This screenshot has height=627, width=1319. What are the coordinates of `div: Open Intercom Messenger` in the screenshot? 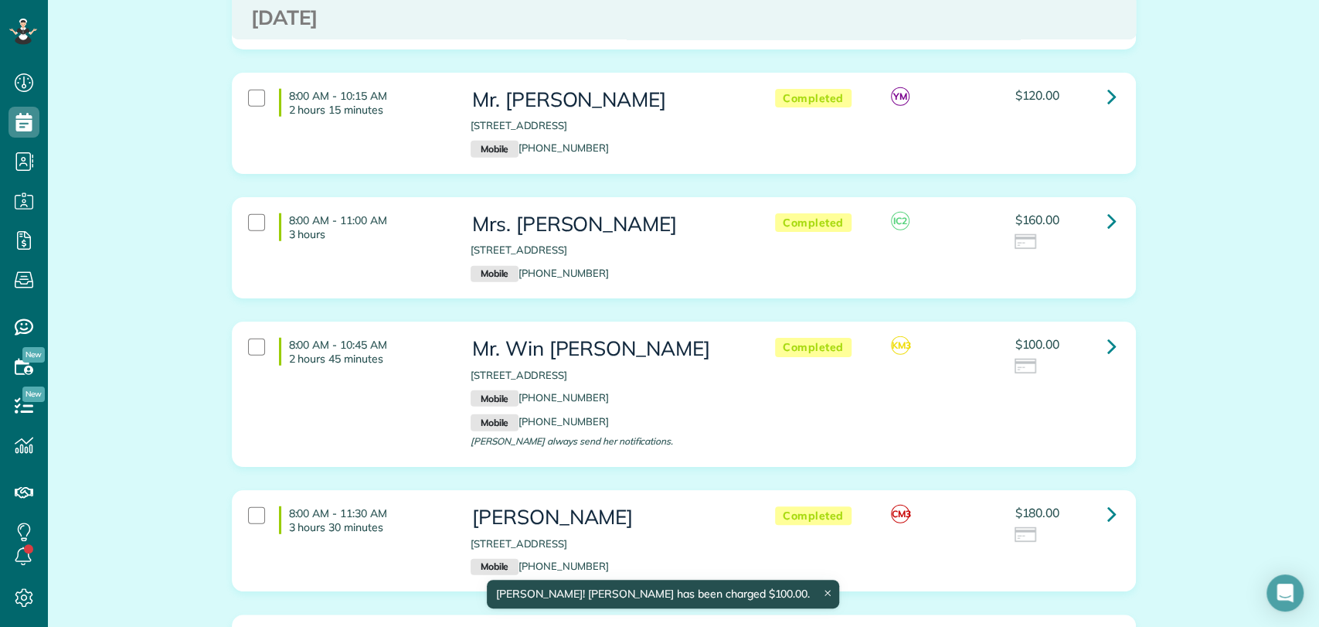 It's located at (1285, 593).